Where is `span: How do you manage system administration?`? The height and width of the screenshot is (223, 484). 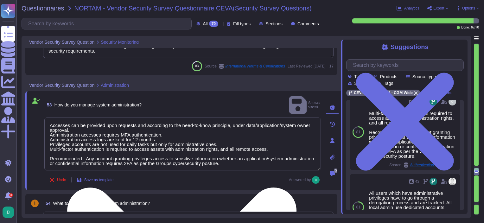
span: How do you manage system administration? is located at coordinates (98, 105).